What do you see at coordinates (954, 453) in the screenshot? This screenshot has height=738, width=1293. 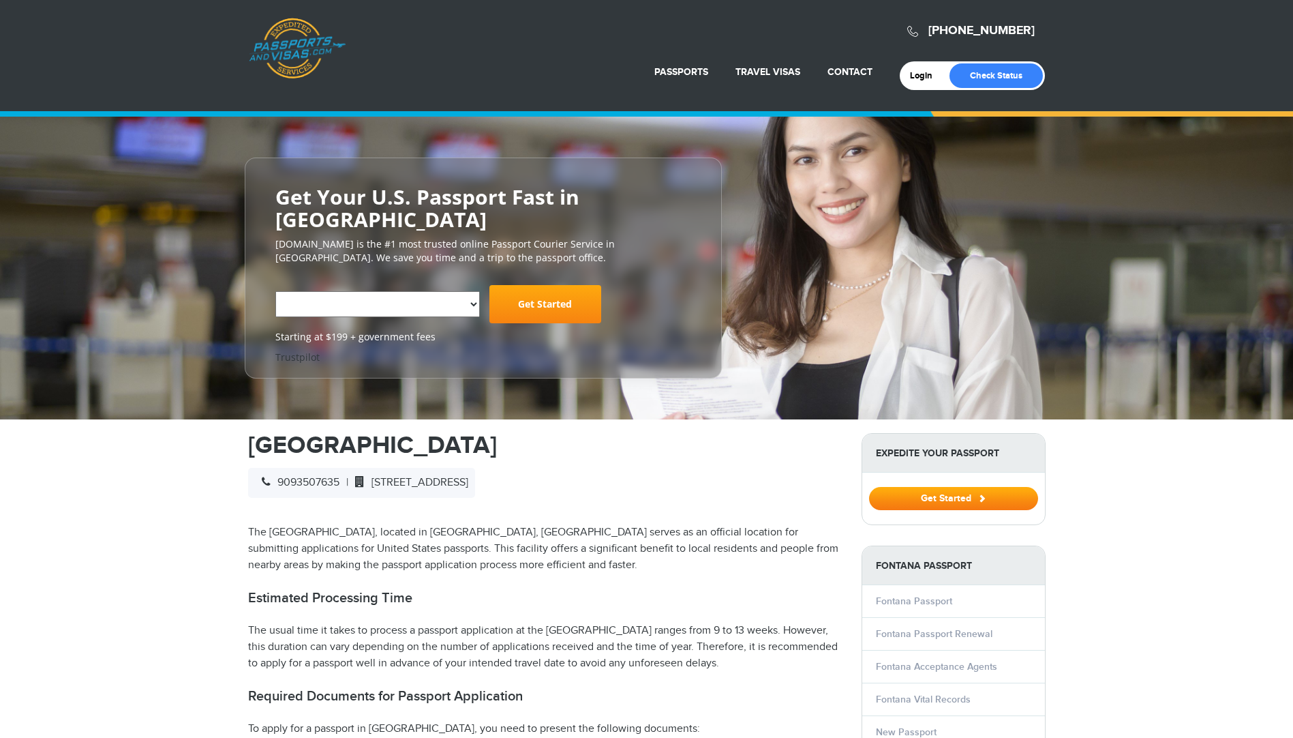 I see `strong: Expedite Your Passport` at bounding box center [954, 453].